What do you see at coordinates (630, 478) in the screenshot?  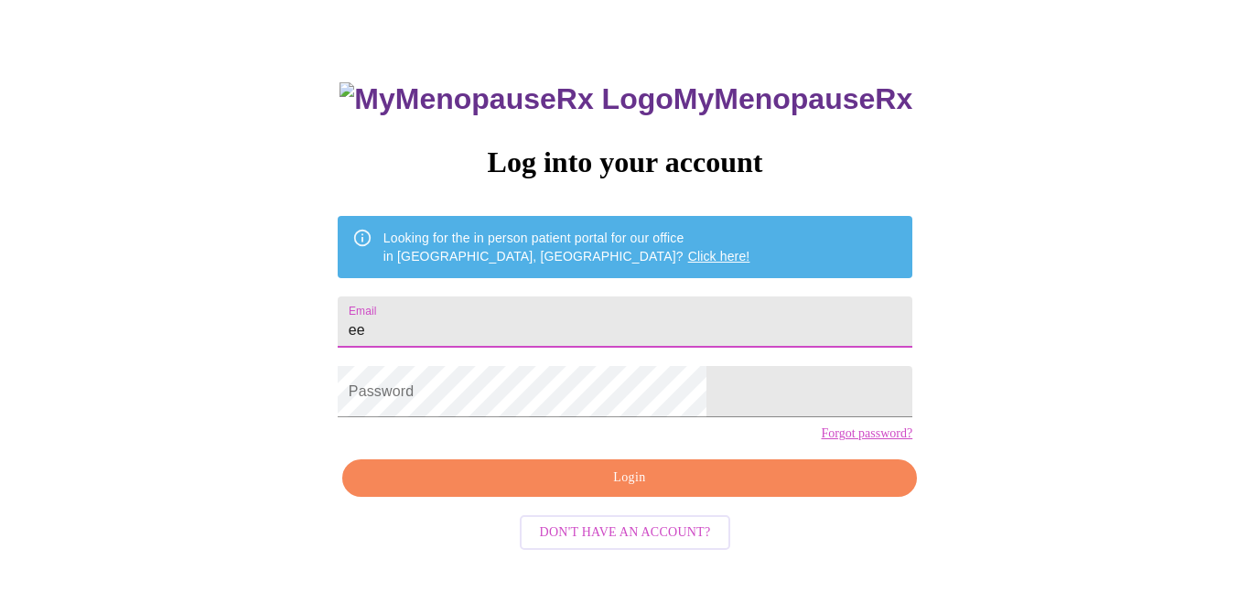 I see `button: Login` at bounding box center [630, 478].